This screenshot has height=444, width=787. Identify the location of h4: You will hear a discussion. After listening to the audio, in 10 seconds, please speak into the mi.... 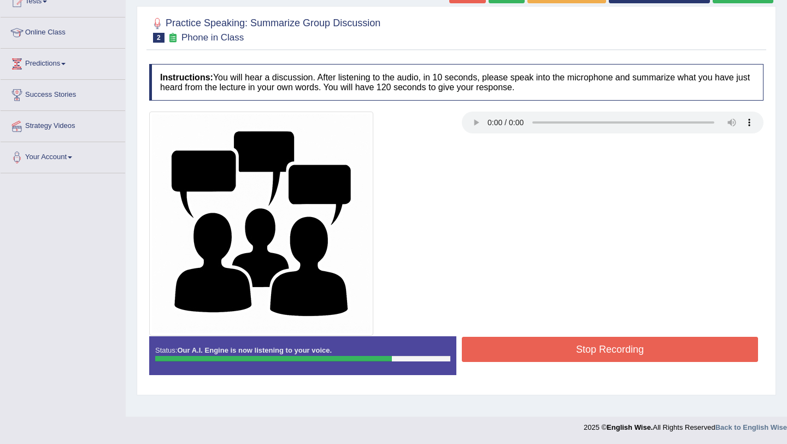
(456, 82).